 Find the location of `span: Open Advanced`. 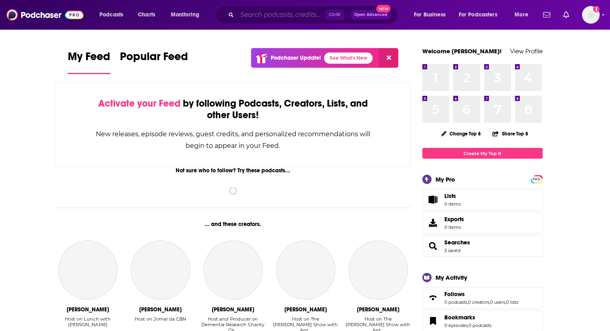

span: Open Advanced is located at coordinates (371, 15).